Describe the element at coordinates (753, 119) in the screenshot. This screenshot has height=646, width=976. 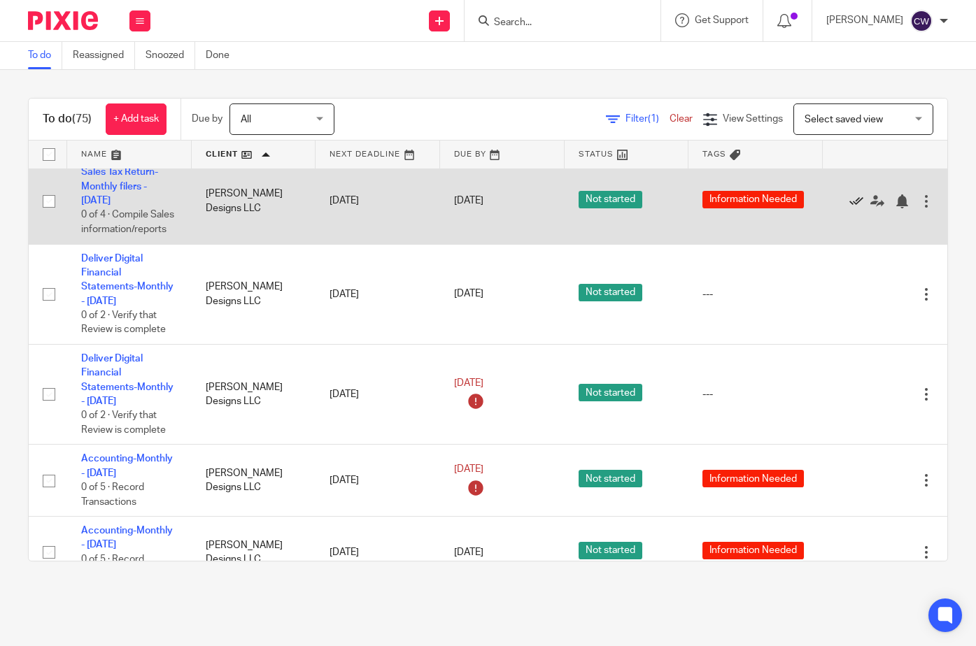
I see `span: View Settings` at that location.